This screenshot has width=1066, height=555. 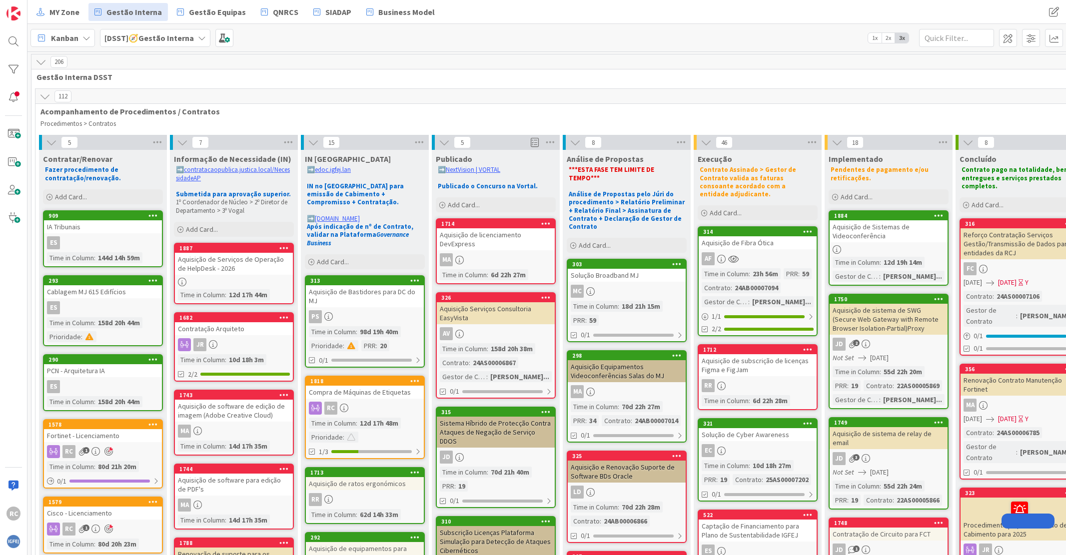 I want to click on div: Aquisição Equipamentos Videoconferências Salas do MJ, so click(x=627, y=371).